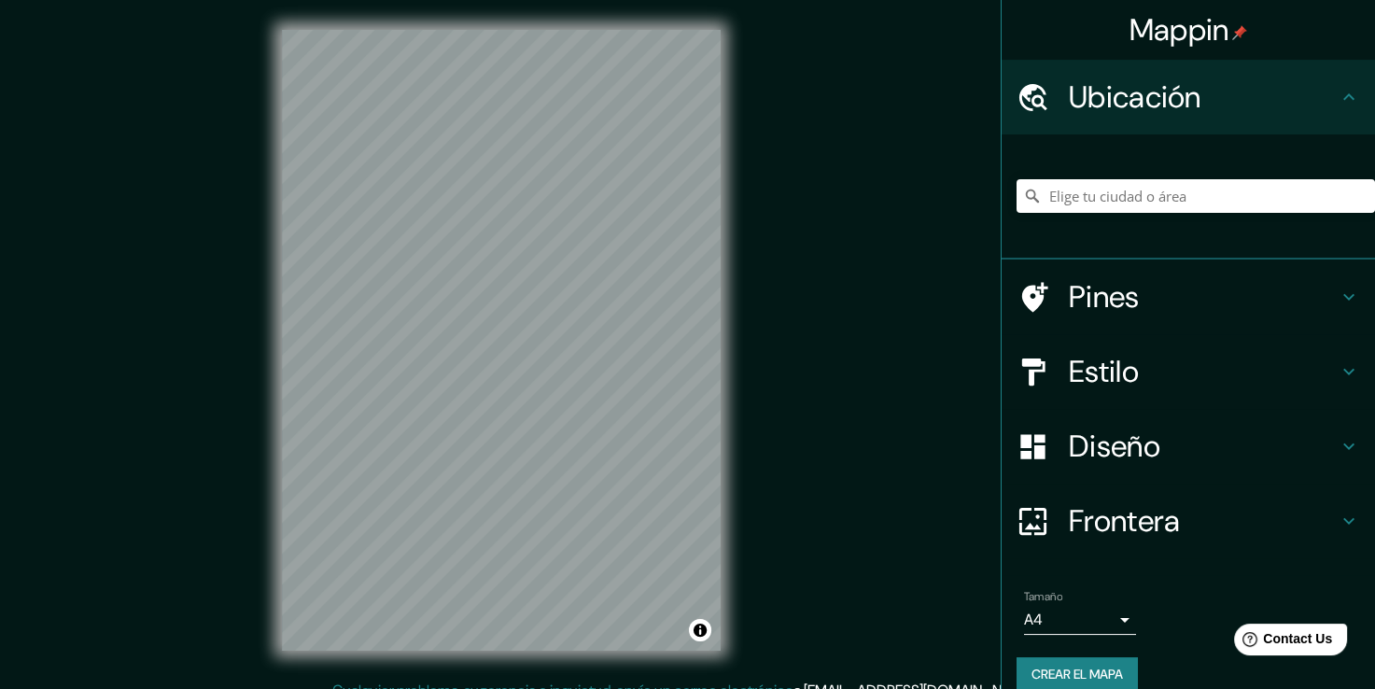 The image size is (1375, 689). Describe the element at coordinates (1203, 97) in the screenshot. I see `h4: Ubicación` at that location.